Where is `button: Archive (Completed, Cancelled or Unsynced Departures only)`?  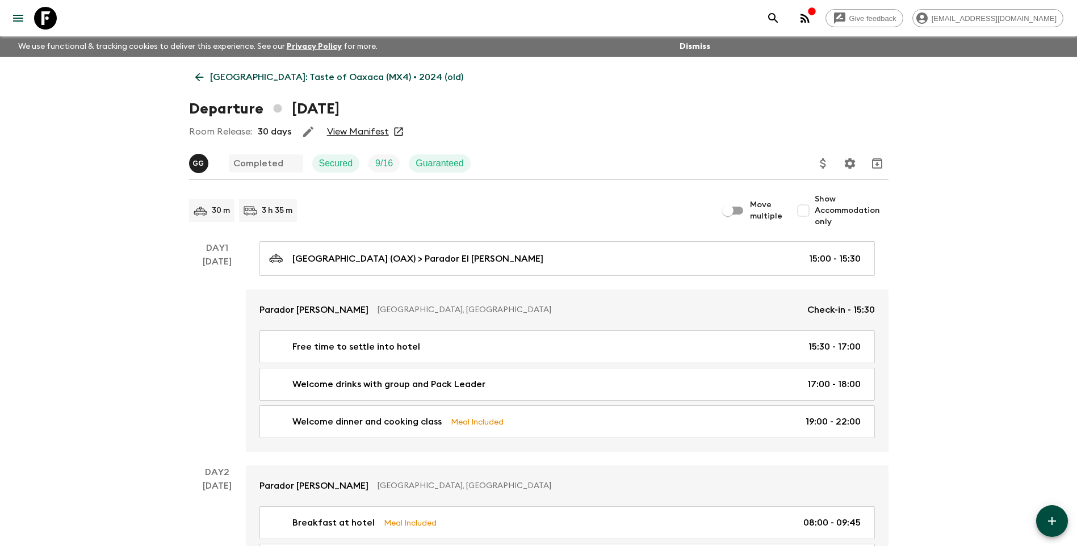 button: Archive (Completed, Cancelled or Unsynced Departures only) is located at coordinates (877, 164).